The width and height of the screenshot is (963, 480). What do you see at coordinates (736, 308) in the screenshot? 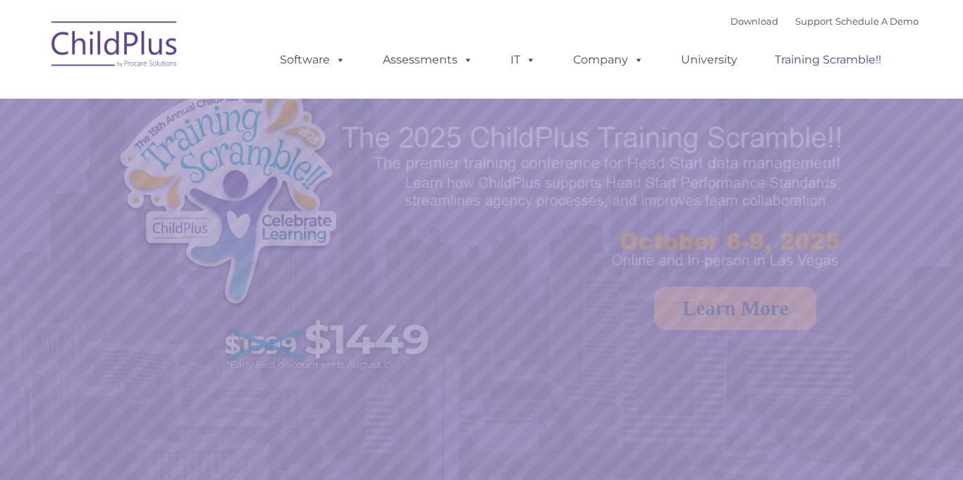
I see `a: Learn More` at bounding box center [736, 308].